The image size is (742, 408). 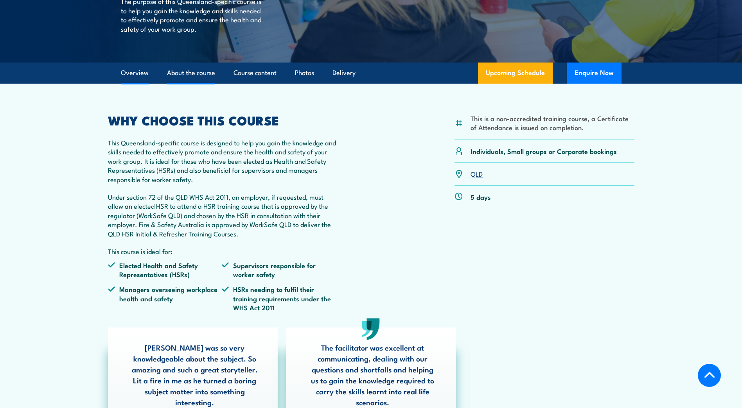 What do you see at coordinates (515, 73) in the screenshot?
I see `a: Upcoming Schedule` at bounding box center [515, 73].